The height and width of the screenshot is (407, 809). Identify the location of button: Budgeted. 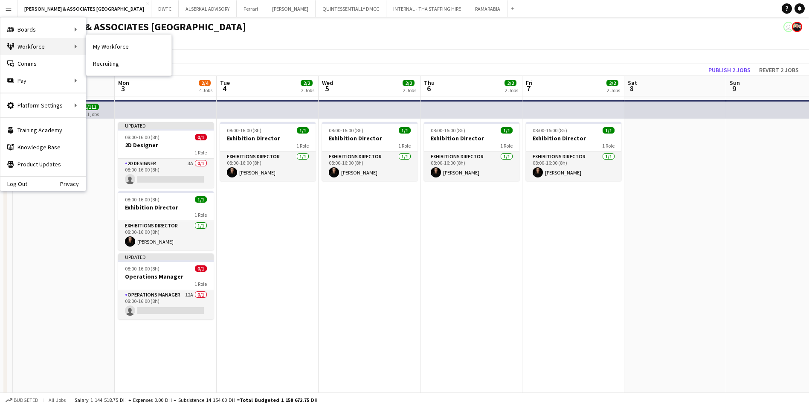
(22, 400).